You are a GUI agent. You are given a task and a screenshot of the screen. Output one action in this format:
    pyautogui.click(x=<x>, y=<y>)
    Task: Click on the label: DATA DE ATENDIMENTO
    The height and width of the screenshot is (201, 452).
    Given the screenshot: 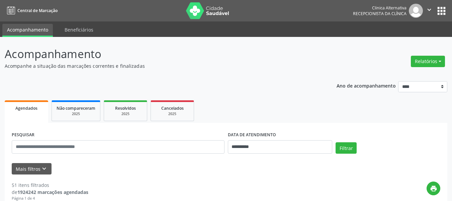 What is the action you would take?
    pyautogui.click(x=252, y=135)
    